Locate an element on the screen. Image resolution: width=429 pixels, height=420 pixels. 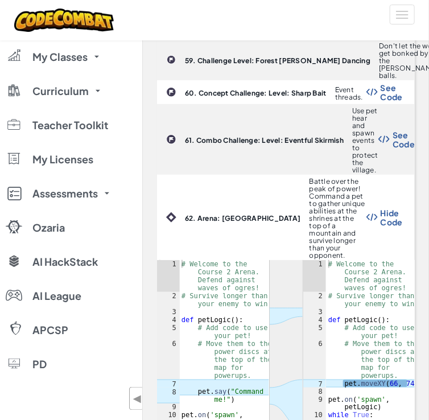
span: AI League is located at coordinates (57, 296).